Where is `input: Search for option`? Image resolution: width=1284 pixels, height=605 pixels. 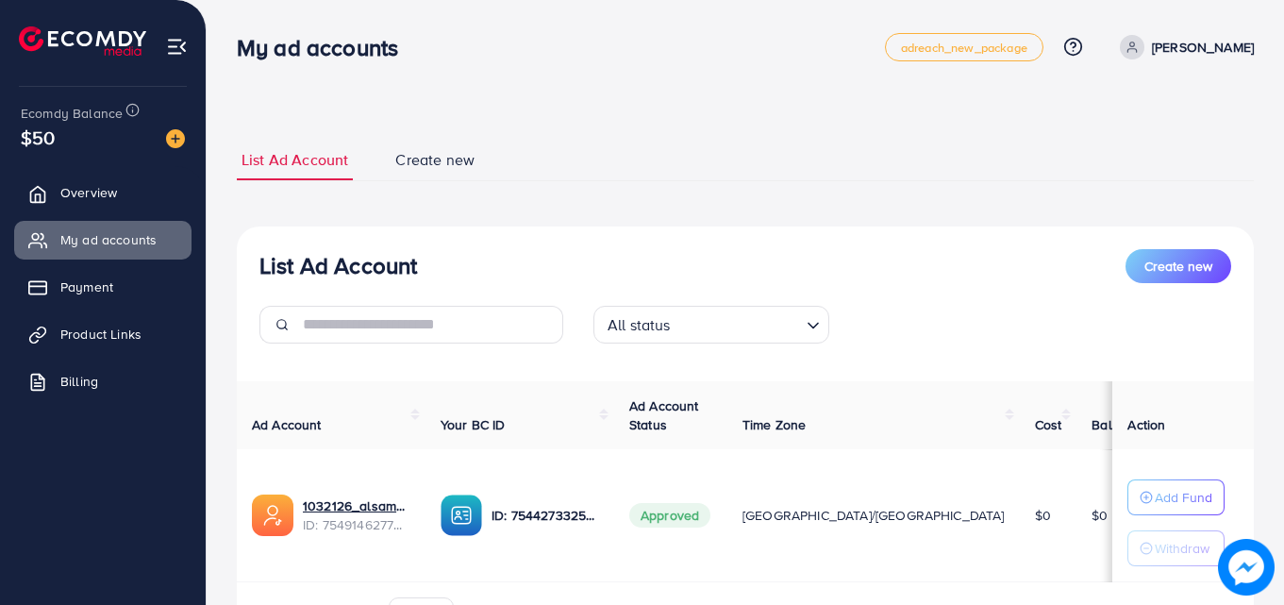 input: Search for option is located at coordinates (738, 323).